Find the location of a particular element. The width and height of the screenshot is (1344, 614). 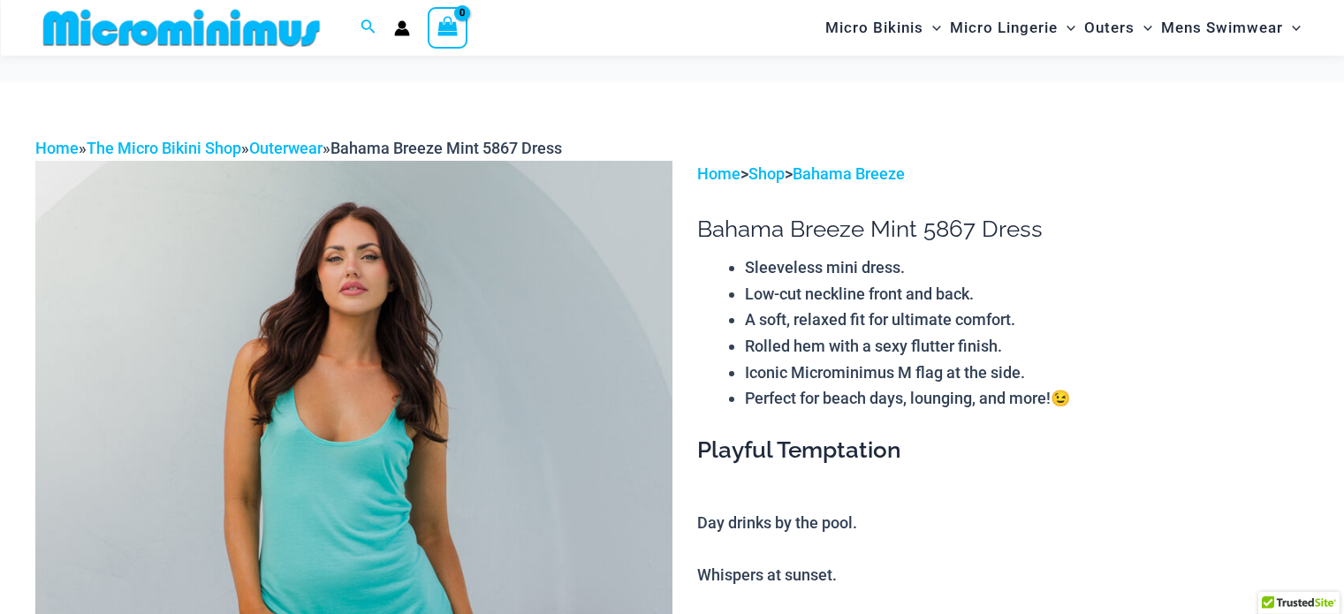

a: Shop is located at coordinates (766, 173).